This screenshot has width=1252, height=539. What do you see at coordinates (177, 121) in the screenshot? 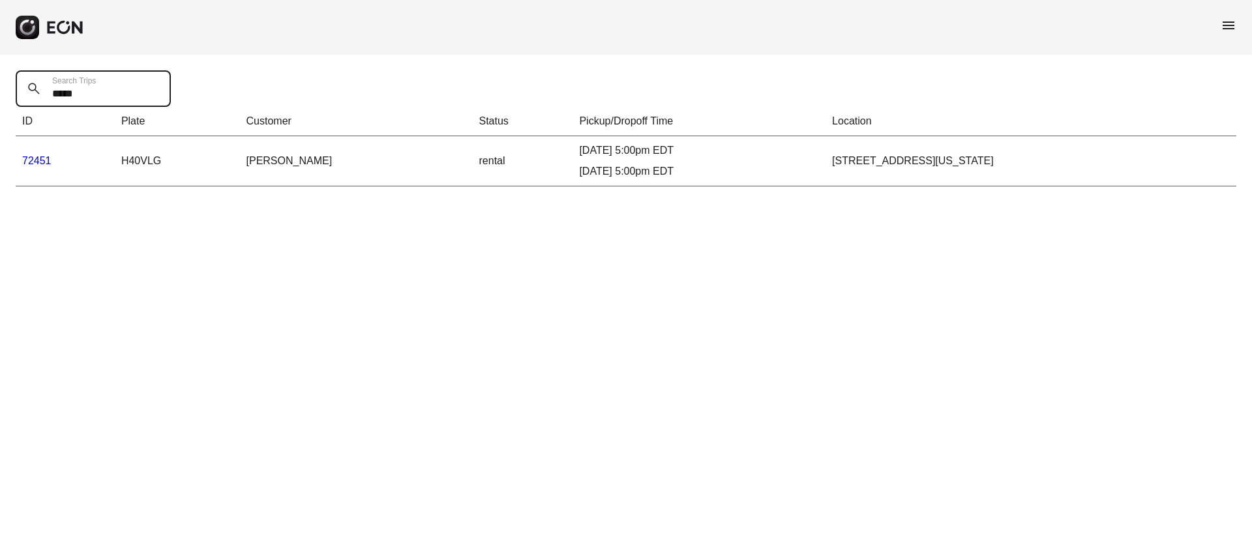
I see `th: Plate` at bounding box center [177, 121].